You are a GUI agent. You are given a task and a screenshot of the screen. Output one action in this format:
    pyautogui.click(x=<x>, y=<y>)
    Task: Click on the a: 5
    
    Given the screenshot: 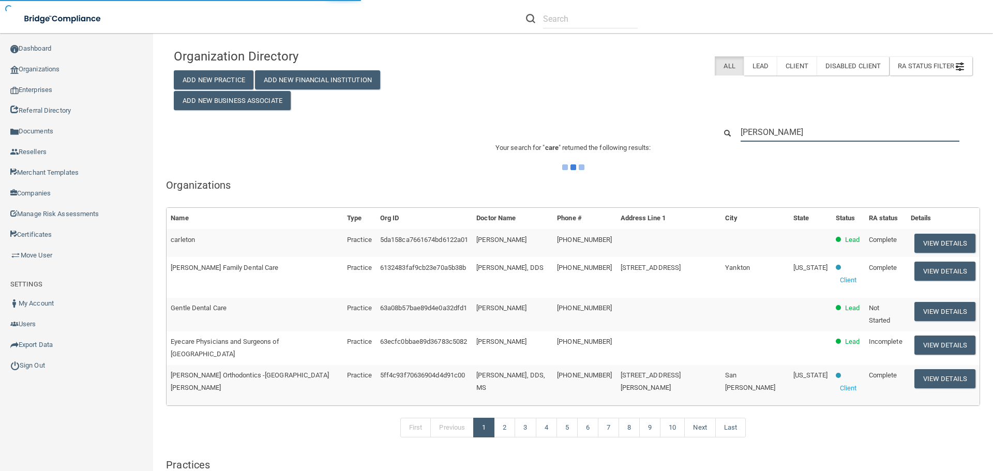 What is the action you would take?
    pyautogui.click(x=567, y=428)
    